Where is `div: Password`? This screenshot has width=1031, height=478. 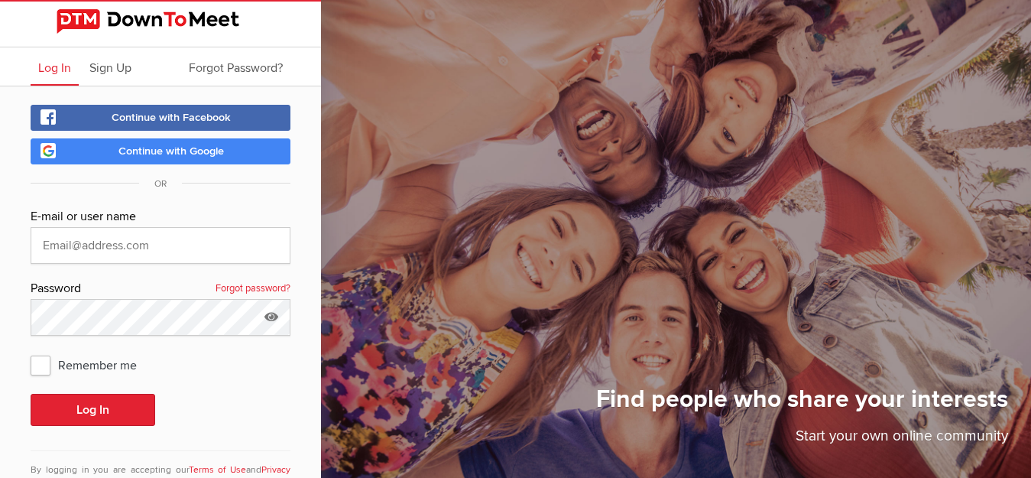
div: Password is located at coordinates (161, 289).